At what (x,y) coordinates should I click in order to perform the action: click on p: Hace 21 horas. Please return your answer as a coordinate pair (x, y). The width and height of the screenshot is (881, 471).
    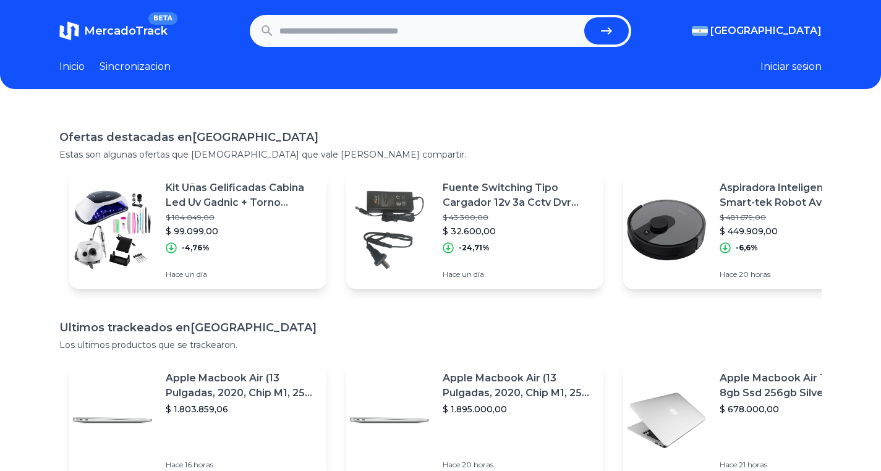
    Looking at the image, I should click on (795, 465).